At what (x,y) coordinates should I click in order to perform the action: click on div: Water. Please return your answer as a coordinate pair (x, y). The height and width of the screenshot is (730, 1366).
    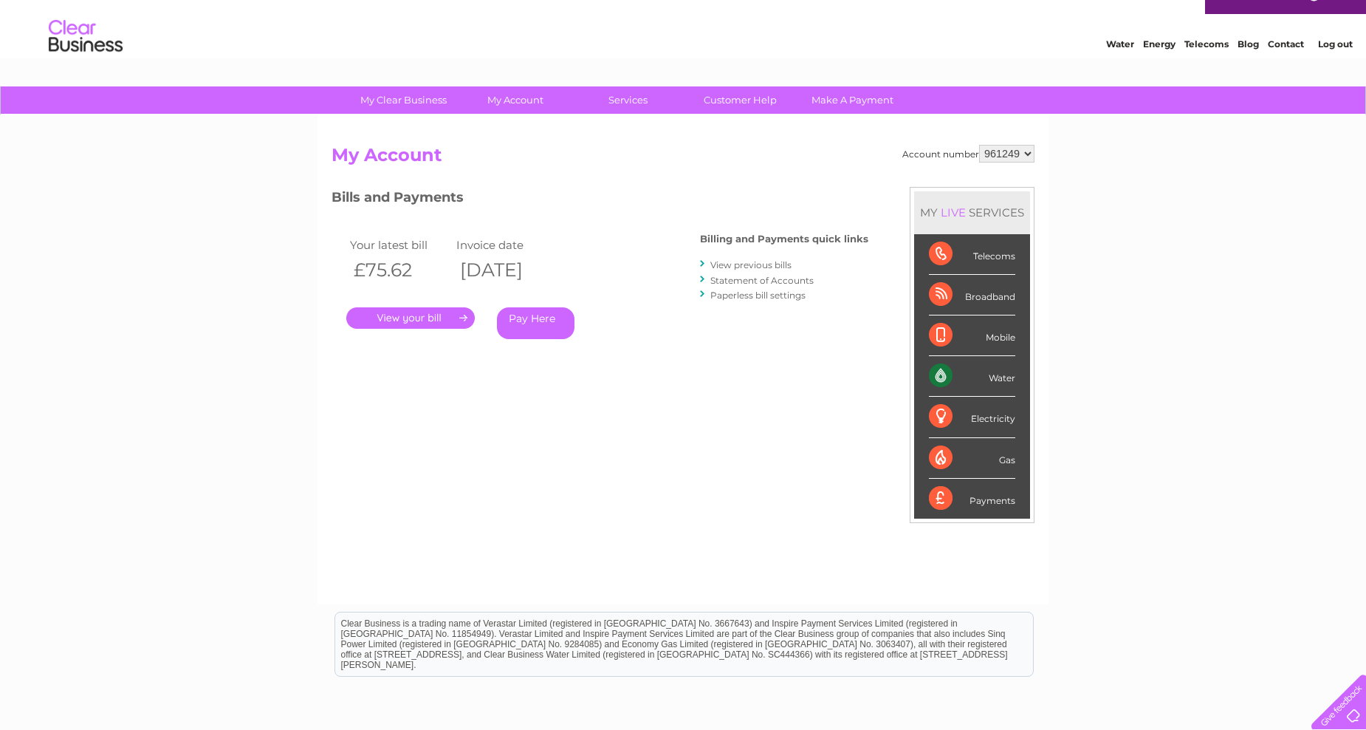
    Looking at the image, I should click on (972, 376).